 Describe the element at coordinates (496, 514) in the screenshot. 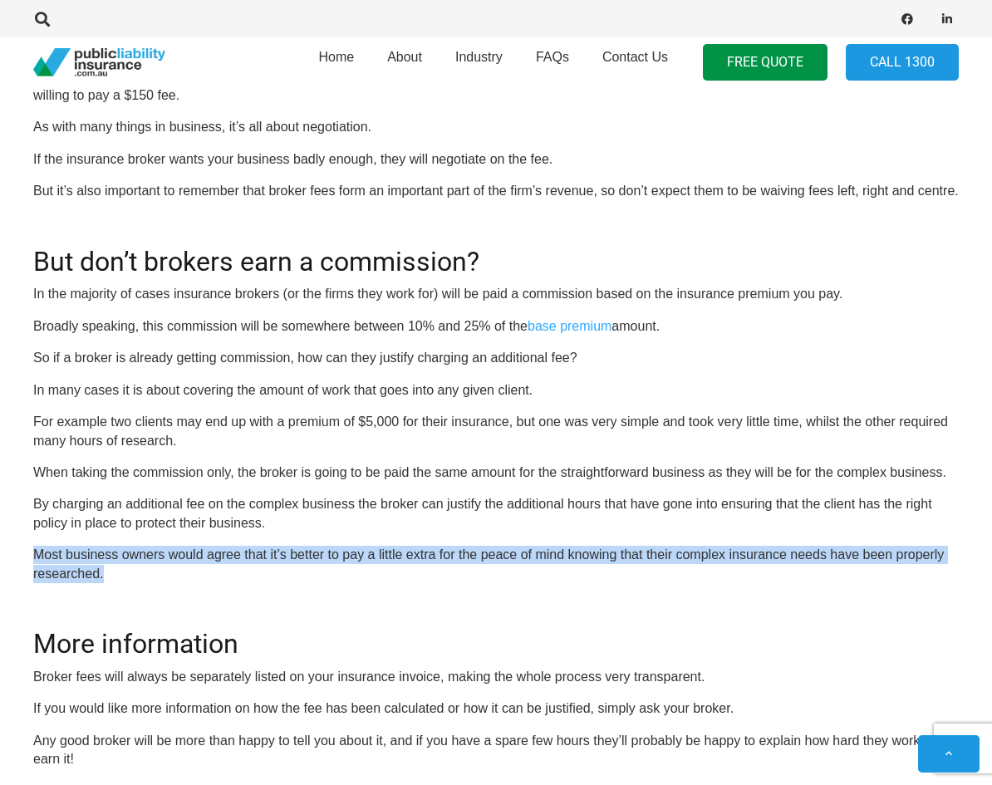

I see `p: By charging an additional fee on the complex business the broker can justify the additional hours...` at that location.